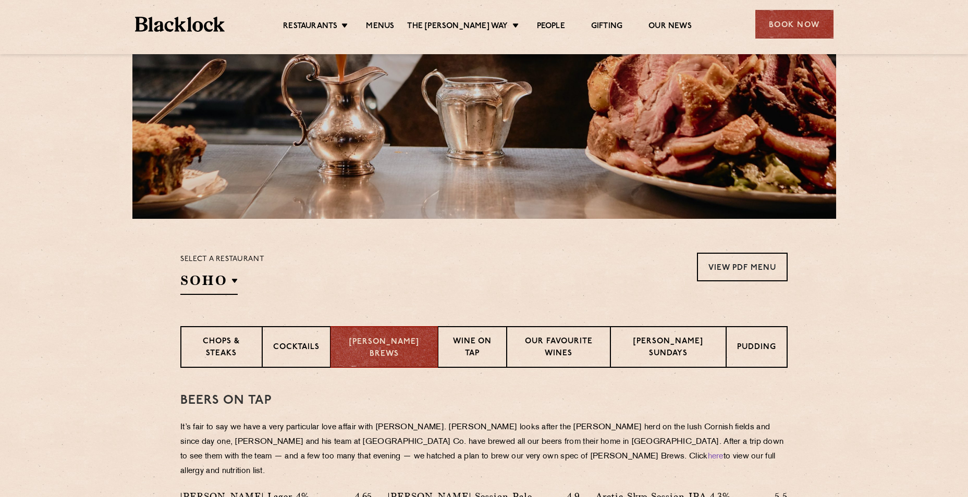 The height and width of the screenshot is (497, 968). I want to click on img: BL_Textured_Logo-footer-cropped.svg, so click(180, 24).